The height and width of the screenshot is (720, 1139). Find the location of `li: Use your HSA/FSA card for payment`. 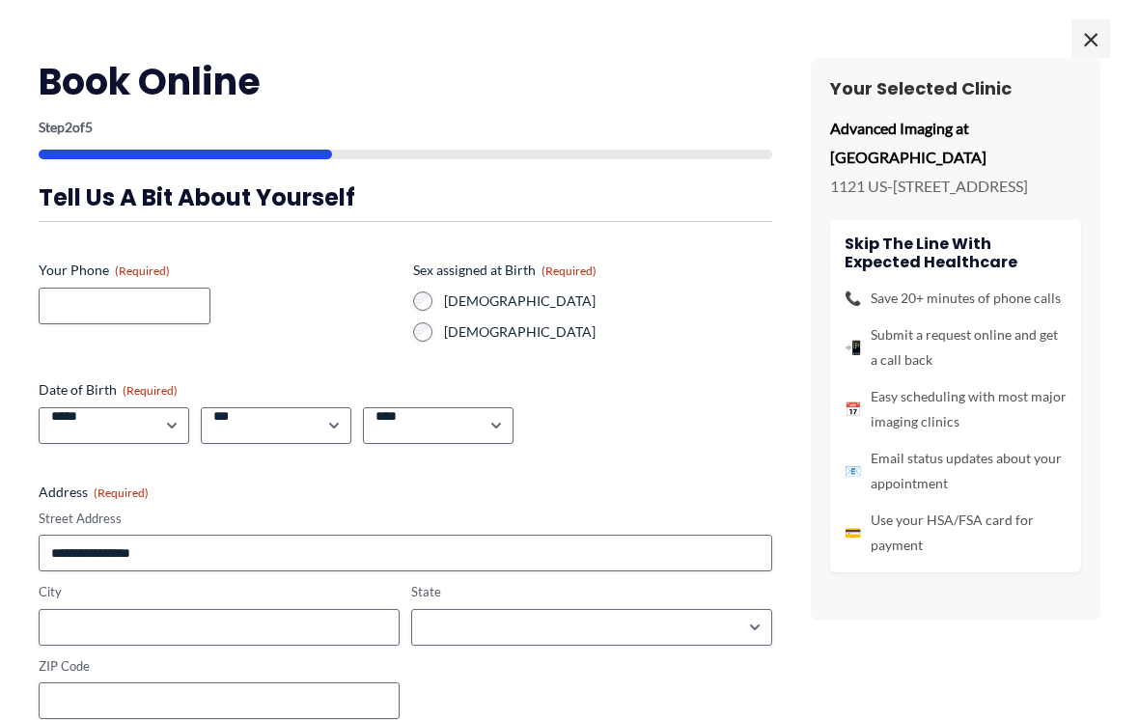

li: Use your HSA/FSA card for payment is located at coordinates (955, 533).